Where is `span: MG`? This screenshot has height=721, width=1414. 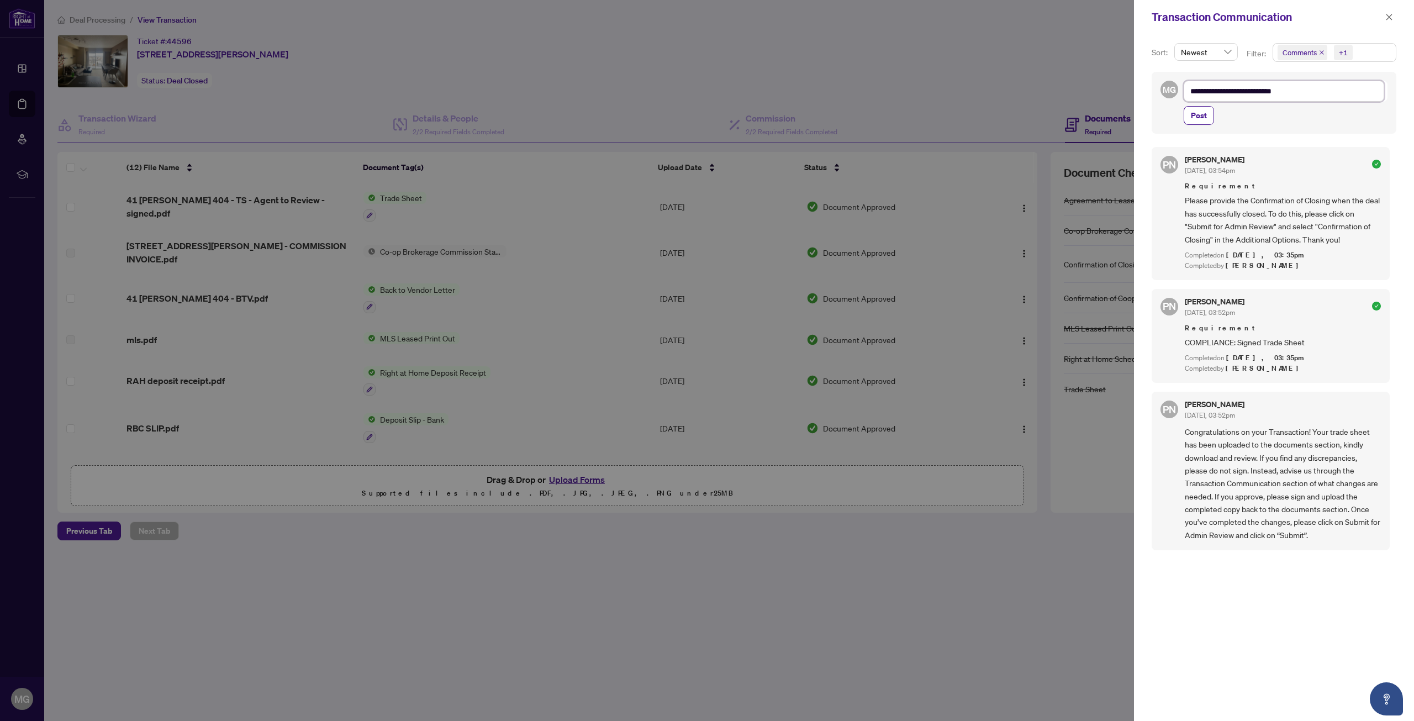 span: MG is located at coordinates (1169, 89).